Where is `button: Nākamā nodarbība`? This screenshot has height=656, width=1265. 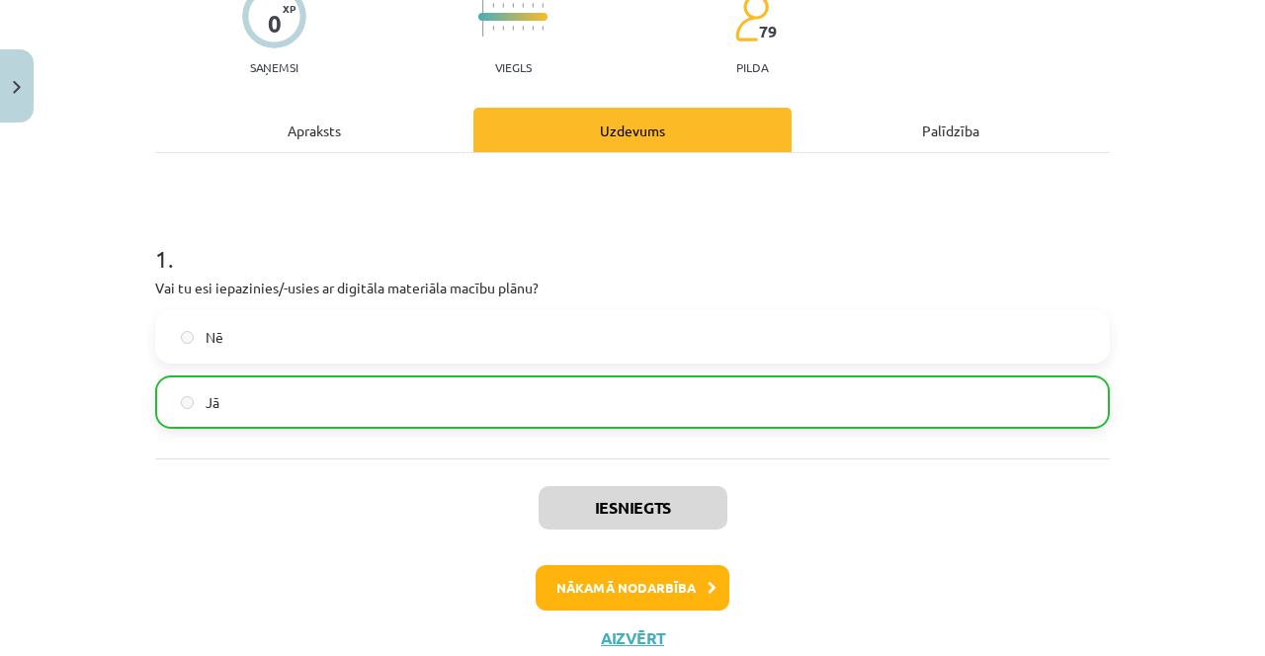
button: Nākamā nodarbība is located at coordinates (633, 588).